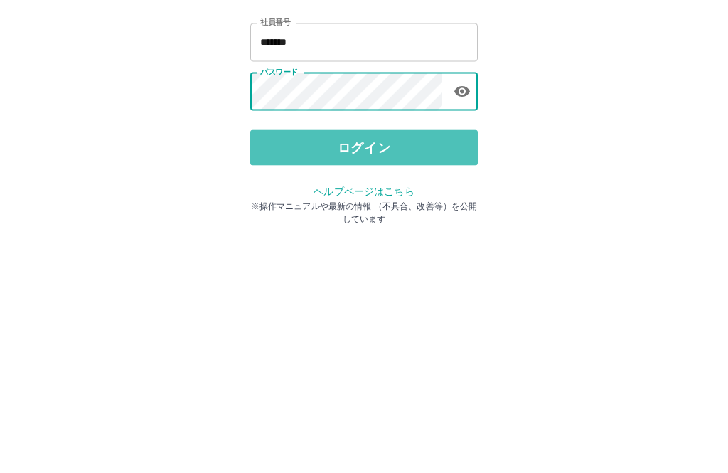 This screenshot has height=473, width=728. I want to click on button: ログイン, so click(364, 264).